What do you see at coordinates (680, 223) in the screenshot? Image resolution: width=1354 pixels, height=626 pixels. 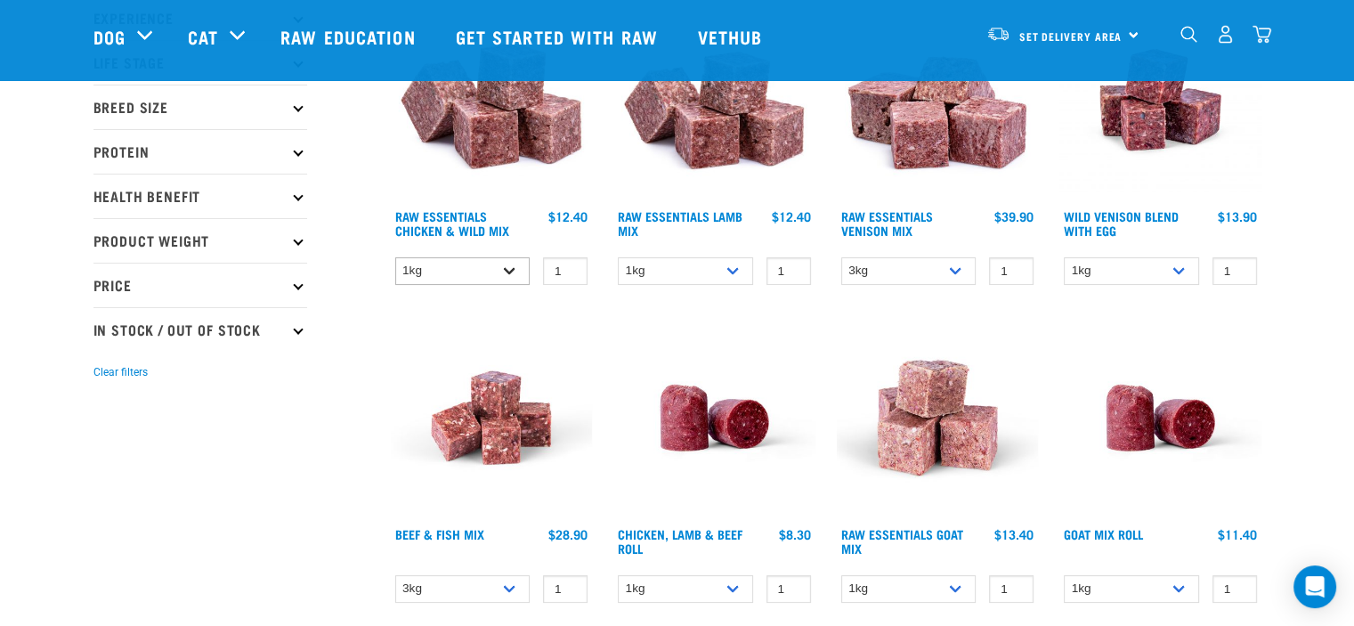 I see `a: Raw Essentials Lamb Mix` at bounding box center [680, 223].